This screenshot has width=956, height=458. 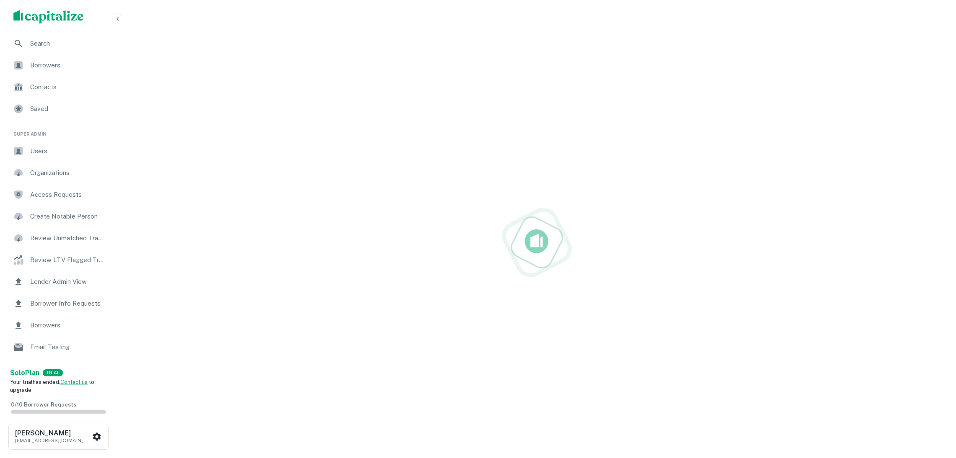 I want to click on strong: Solo Plan, so click(x=25, y=373).